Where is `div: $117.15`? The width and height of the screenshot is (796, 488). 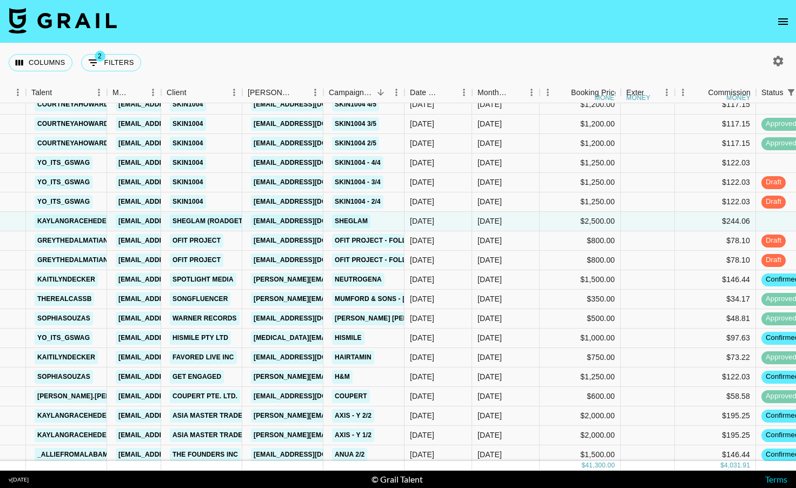 div: $117.15 is located at coordinates (715, 105).